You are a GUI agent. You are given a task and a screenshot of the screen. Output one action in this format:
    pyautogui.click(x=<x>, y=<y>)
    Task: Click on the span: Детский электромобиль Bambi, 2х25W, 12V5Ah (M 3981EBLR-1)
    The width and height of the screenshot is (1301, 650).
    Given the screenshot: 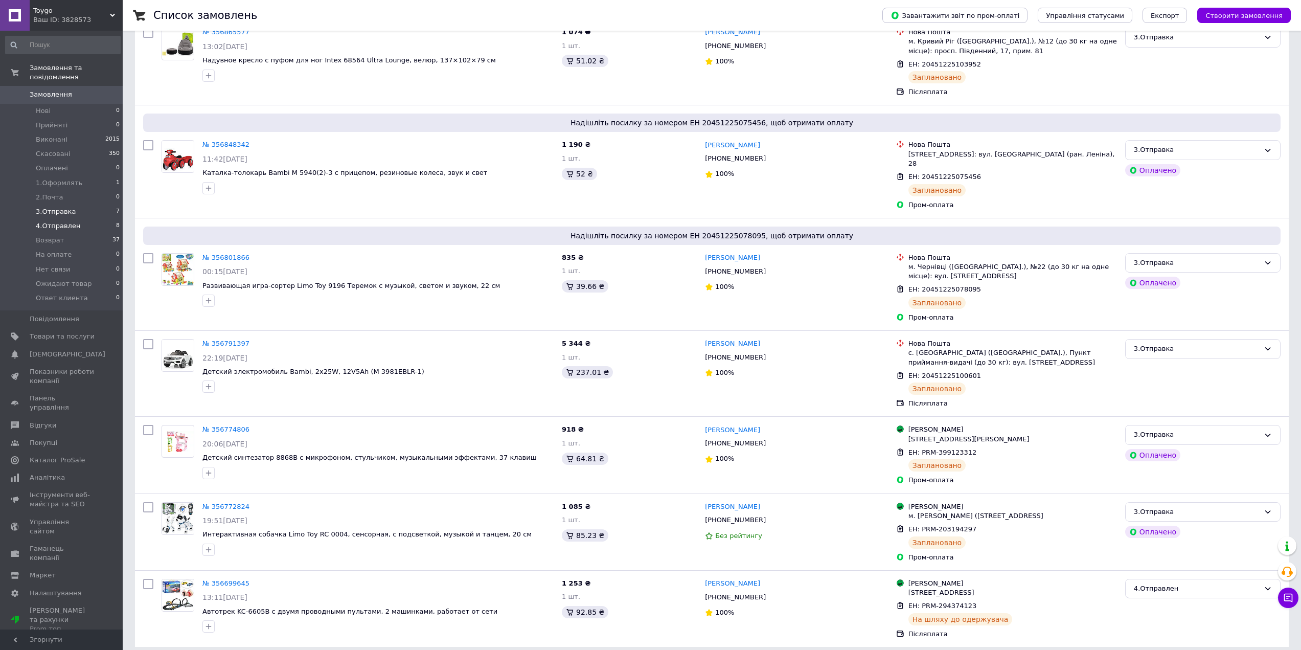 What is the action you would take?
    pyautogui.click(x=313, y=371)
    